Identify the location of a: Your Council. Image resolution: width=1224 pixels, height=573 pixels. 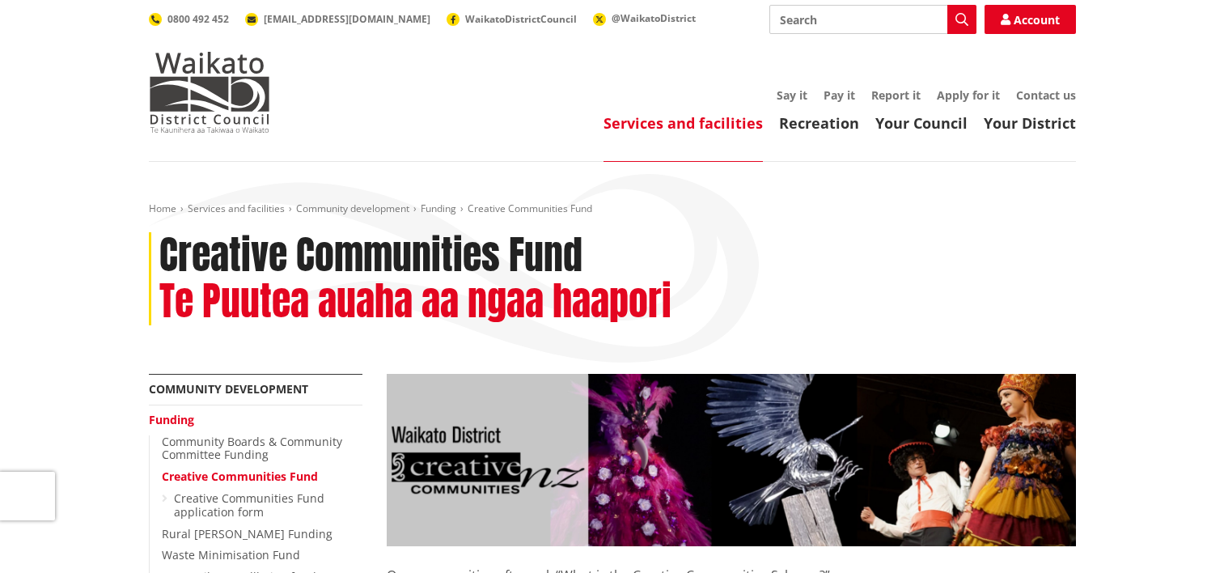
(922, 123).